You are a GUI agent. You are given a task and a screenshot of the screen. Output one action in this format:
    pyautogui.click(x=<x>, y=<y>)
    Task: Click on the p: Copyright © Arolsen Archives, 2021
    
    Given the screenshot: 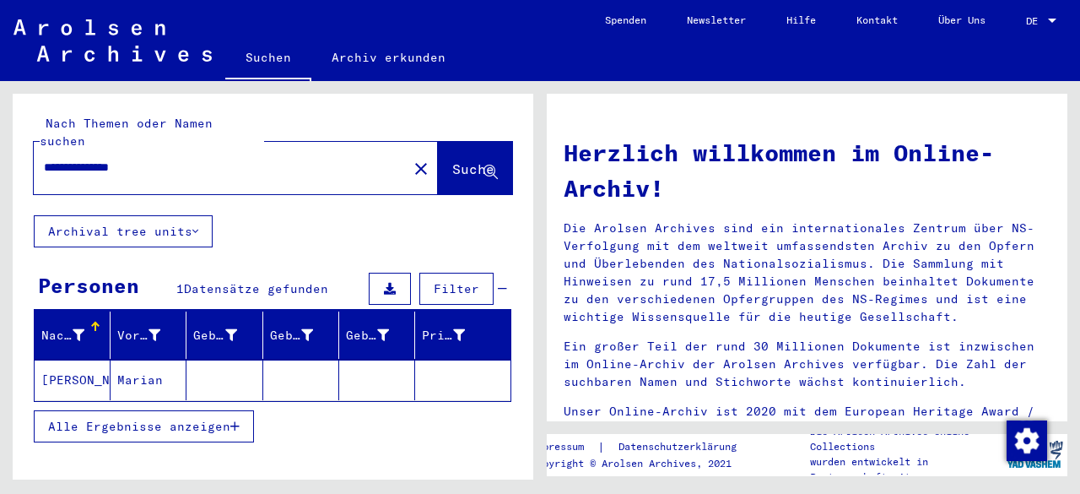 What is the action you would take?
    pyautogui.click(x=644, y=463)
    